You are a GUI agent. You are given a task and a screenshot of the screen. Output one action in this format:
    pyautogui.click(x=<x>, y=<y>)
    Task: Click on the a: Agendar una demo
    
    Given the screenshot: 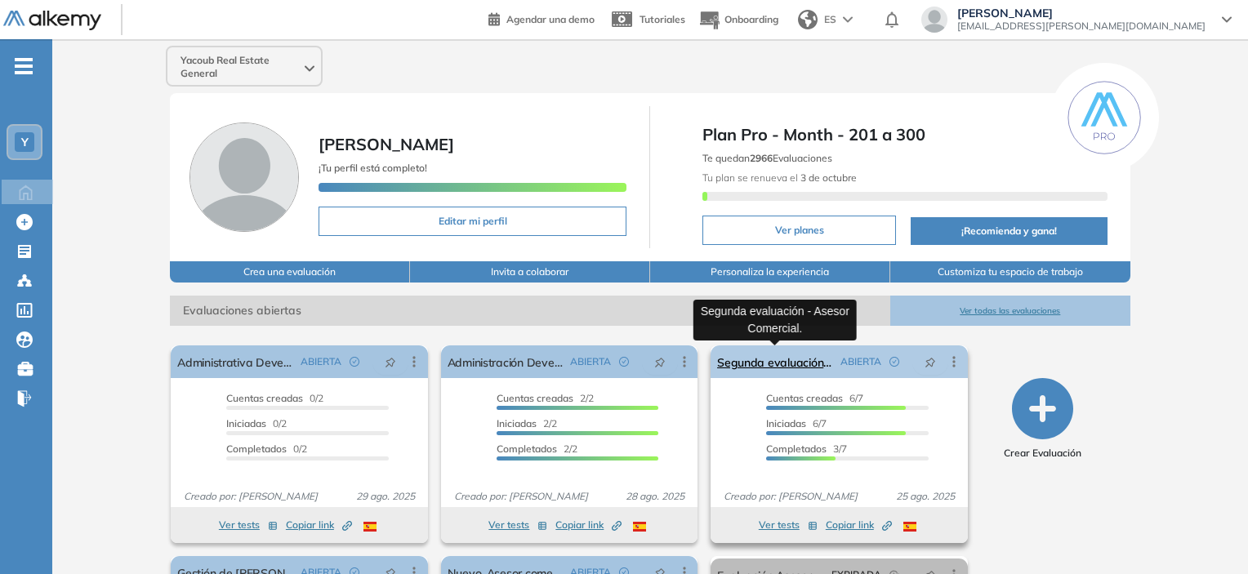 What is the action you would take?
    pyautogui.click(x=542, y=18)
    